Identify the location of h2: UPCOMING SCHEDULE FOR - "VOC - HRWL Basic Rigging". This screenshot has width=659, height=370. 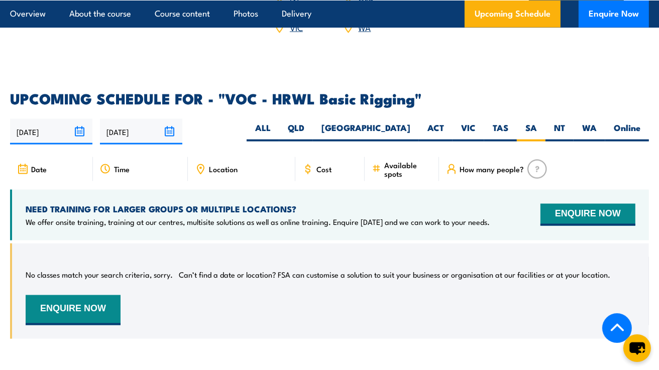
(329, 98).